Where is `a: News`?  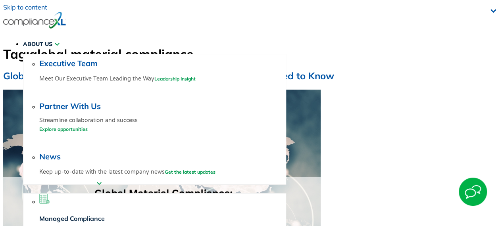 a: News is located at coordinates (50, 156).